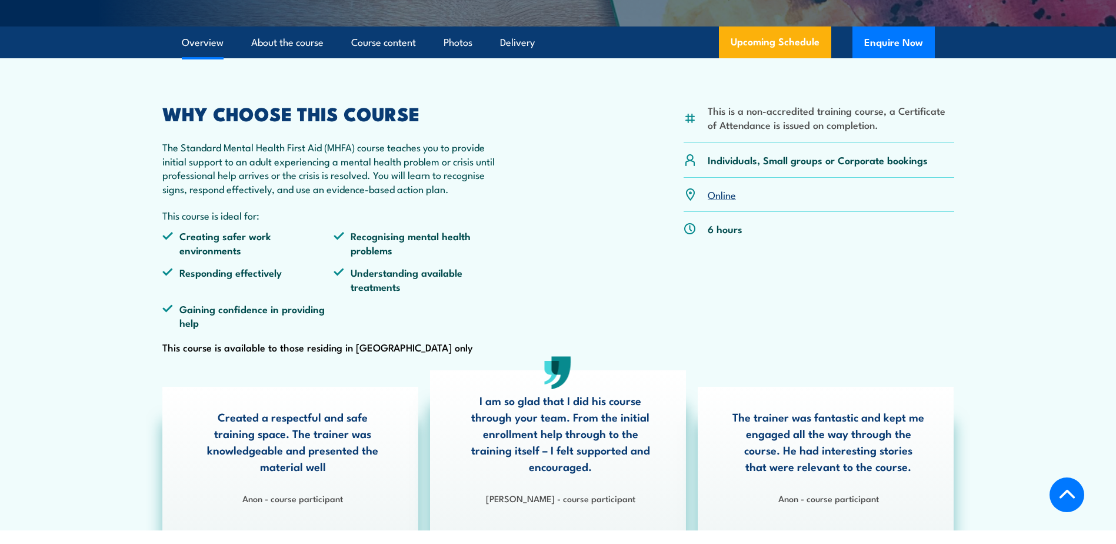  I want to click on p: 6 hours, so click(725, 228).